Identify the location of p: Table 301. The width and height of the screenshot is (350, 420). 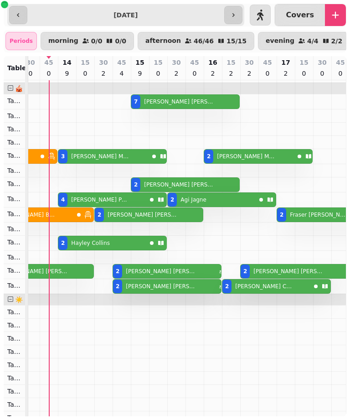
(14, 312).